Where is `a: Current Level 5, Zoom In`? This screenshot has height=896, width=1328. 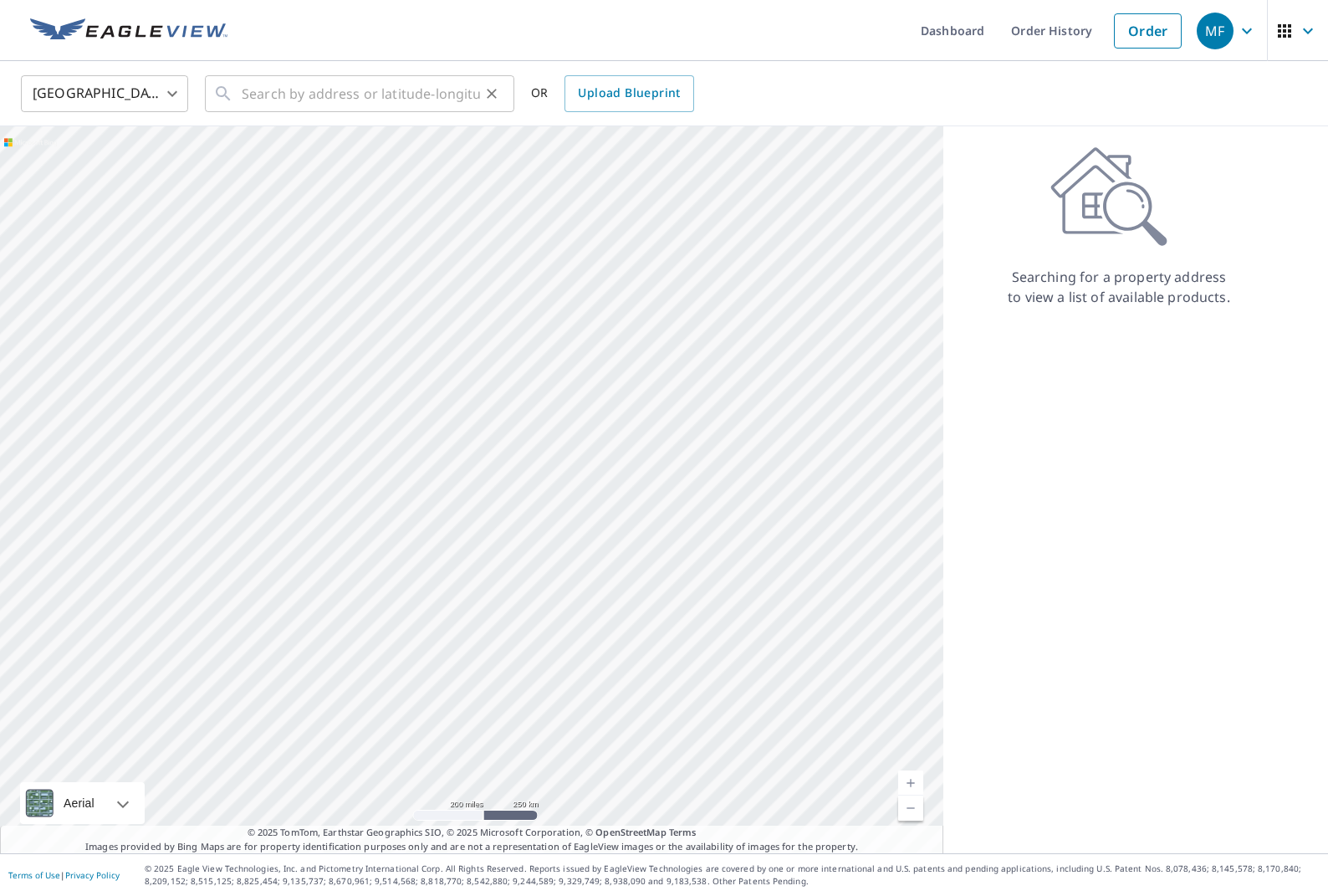 a: Current Level 5, Zoom In is located at coordinates (911, 783).